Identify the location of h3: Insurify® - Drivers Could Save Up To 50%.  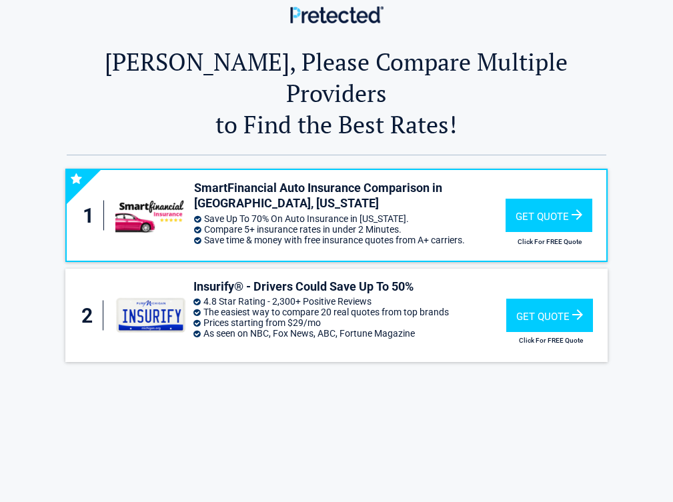
(349, 286).